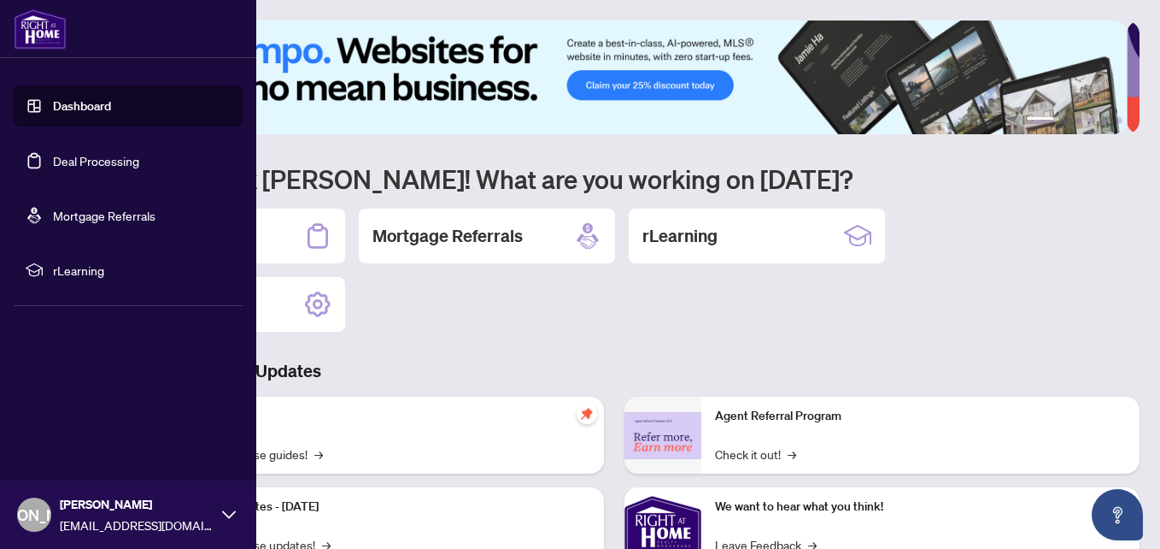 The height and width of the screenshot is (549, 1160). What do you see at coordinates (755, 454) in the screenshot?
I see `a: Check it out!→` at bounding box center [755, 454].